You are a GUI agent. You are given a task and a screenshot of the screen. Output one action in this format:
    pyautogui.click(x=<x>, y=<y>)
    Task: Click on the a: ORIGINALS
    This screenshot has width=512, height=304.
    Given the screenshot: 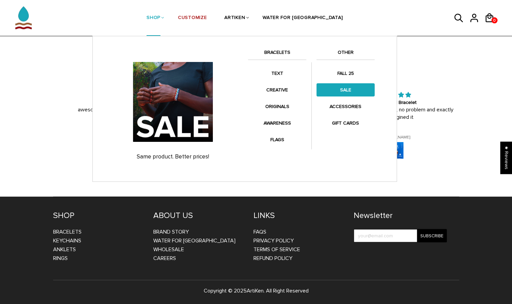 What is the action you would take?
    pyautogui.click(x=277, y=106)
    